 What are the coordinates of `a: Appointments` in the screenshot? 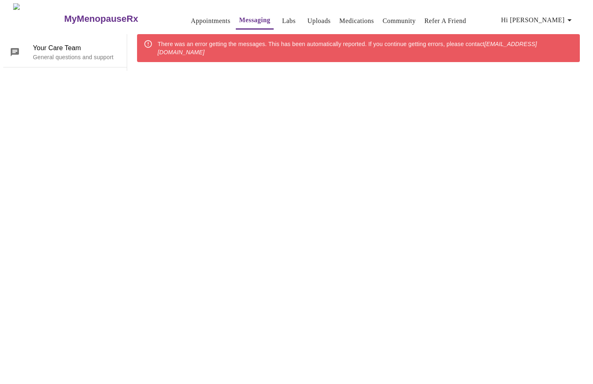 It's located at (211, 21).